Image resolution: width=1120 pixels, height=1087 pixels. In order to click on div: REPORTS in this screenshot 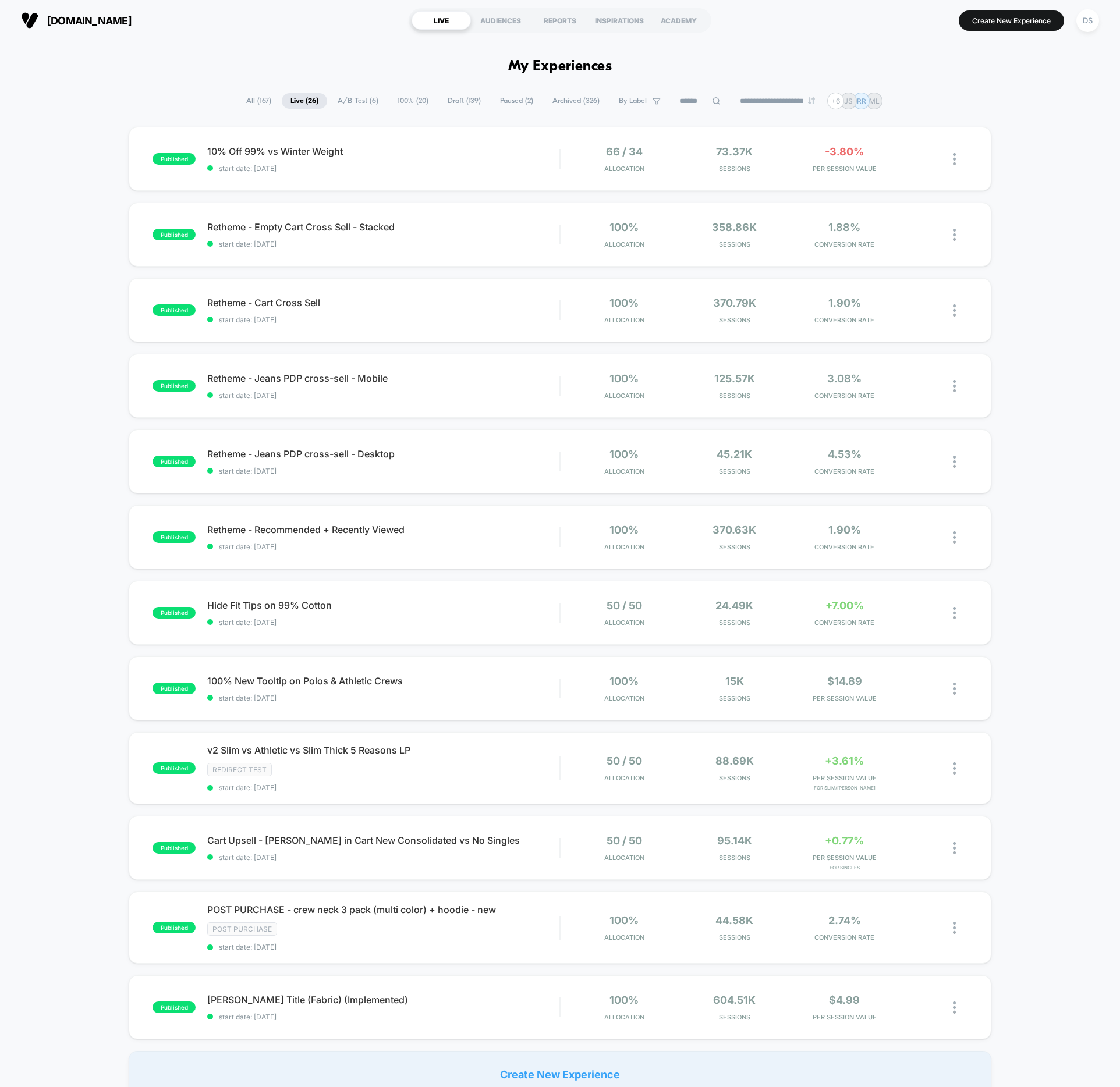, I will do `click(560, 20)`.